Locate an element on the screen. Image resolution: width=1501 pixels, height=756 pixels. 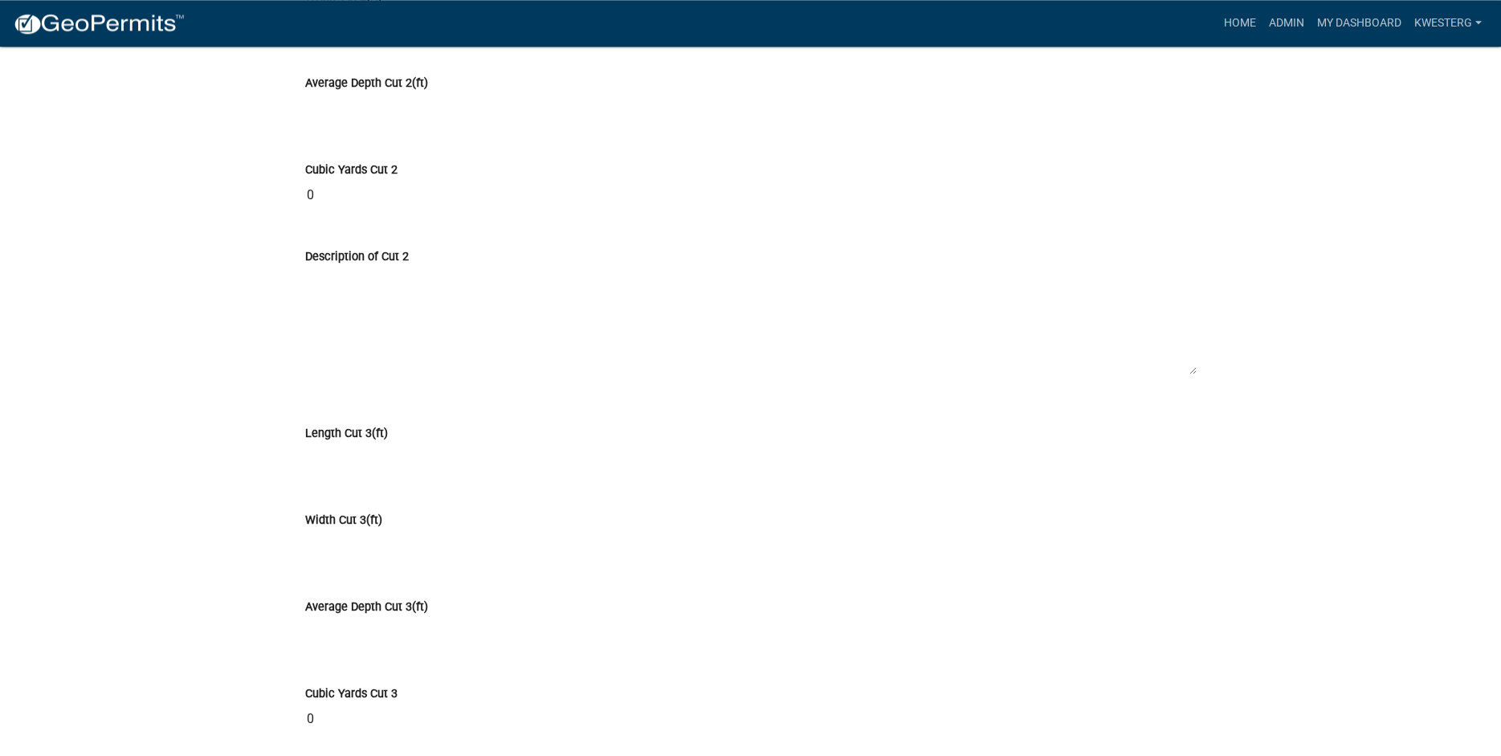
a: Home is located at coordinates (1240, 23).